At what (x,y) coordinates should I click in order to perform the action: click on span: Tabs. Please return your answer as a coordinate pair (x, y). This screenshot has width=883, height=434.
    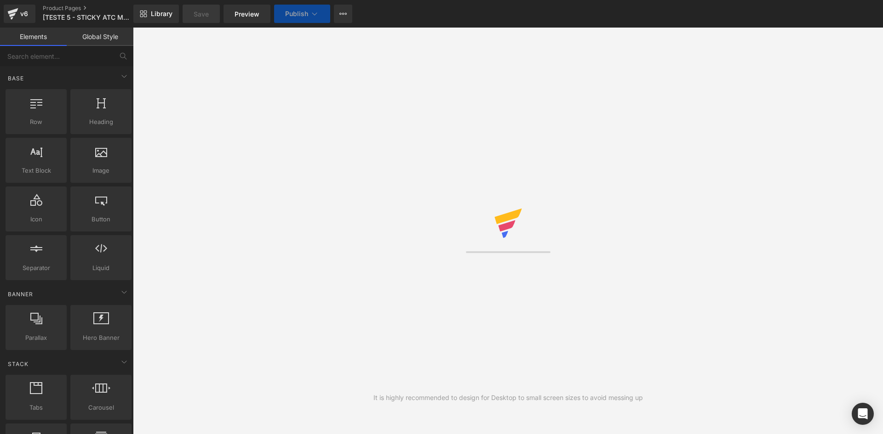
    Looking at the image, I should click on (36, 408).